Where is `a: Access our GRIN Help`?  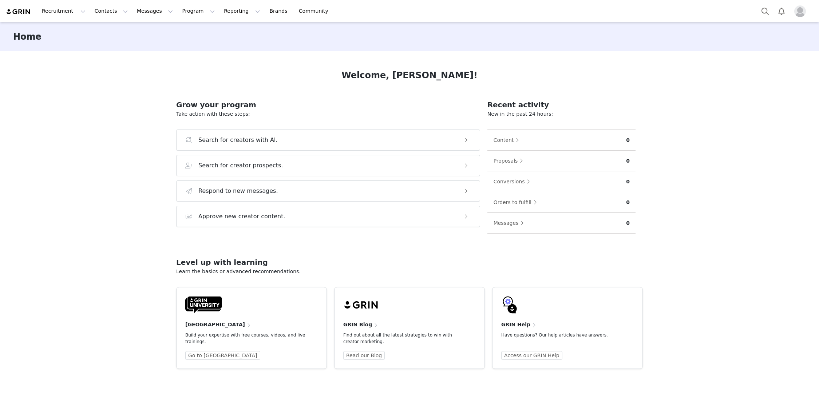
a: Access our GRIN Help is located at coordinates (532, 356).